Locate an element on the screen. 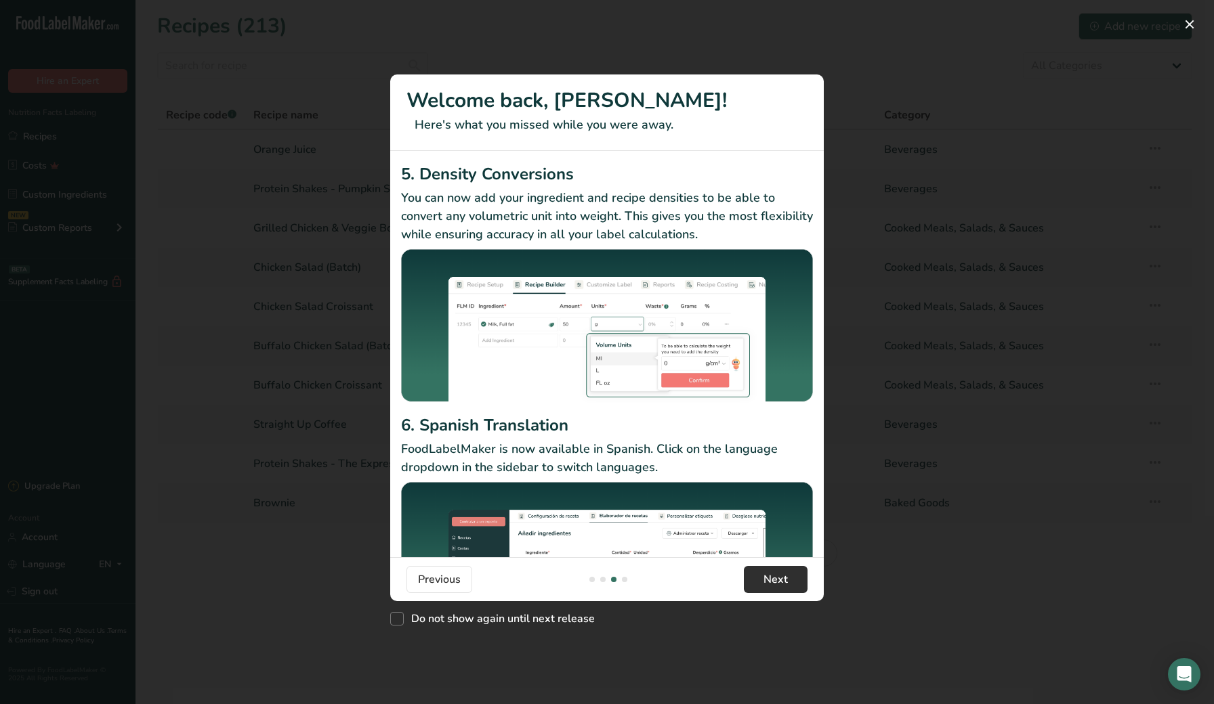 The height and width of the screenshot is (704, 1214). div: Open Intercom Messenger is located at coordinates (1184, 674).